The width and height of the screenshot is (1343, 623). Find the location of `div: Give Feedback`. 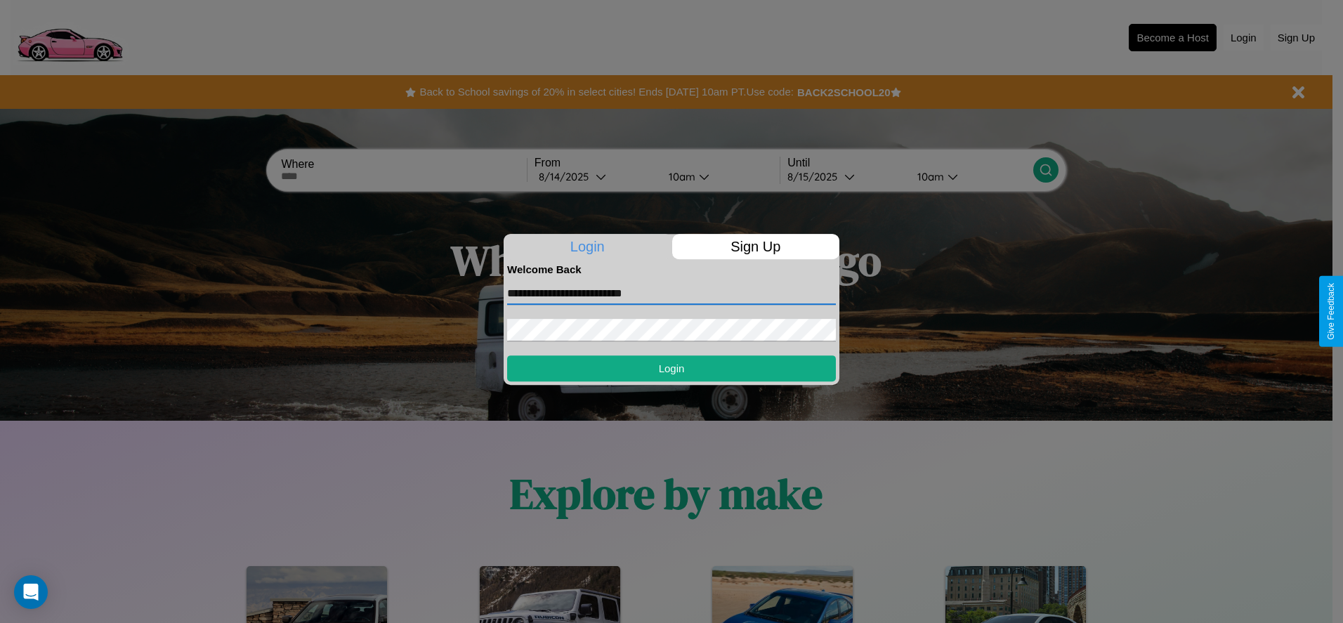

div: Give Feedback is located at coordinates (1331, 311).